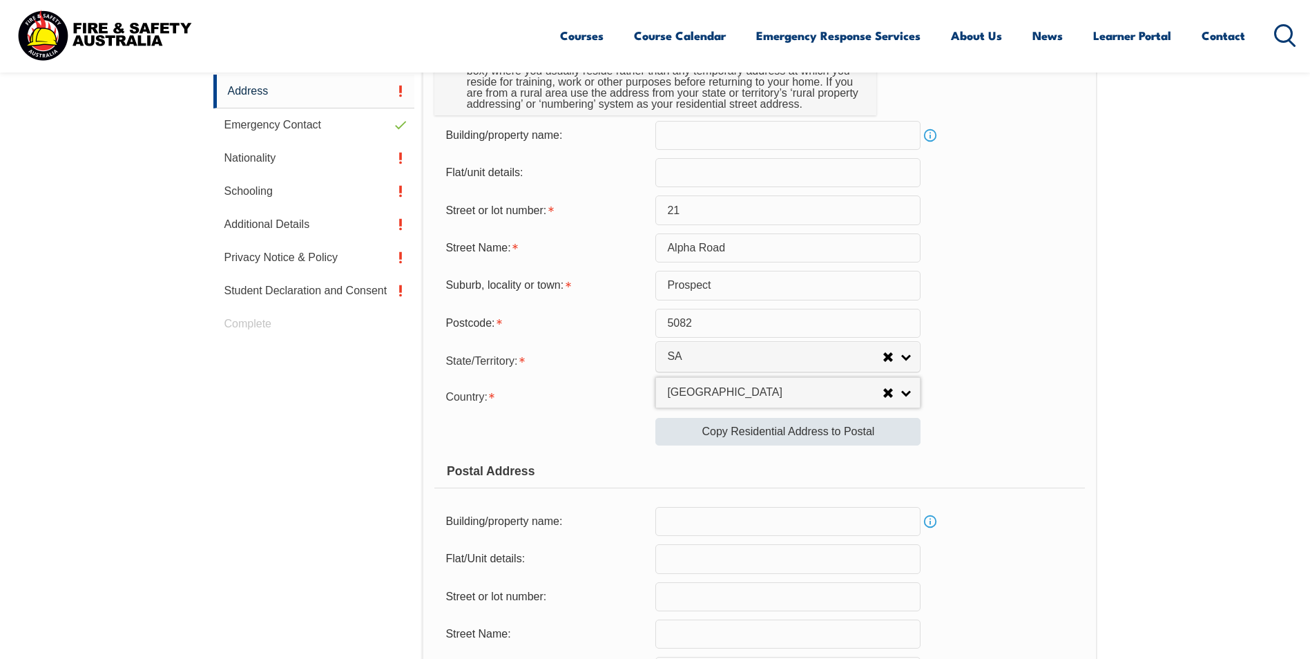 The image size is (1310, 659). I want to click on a: Nationality, so click(314, 158).